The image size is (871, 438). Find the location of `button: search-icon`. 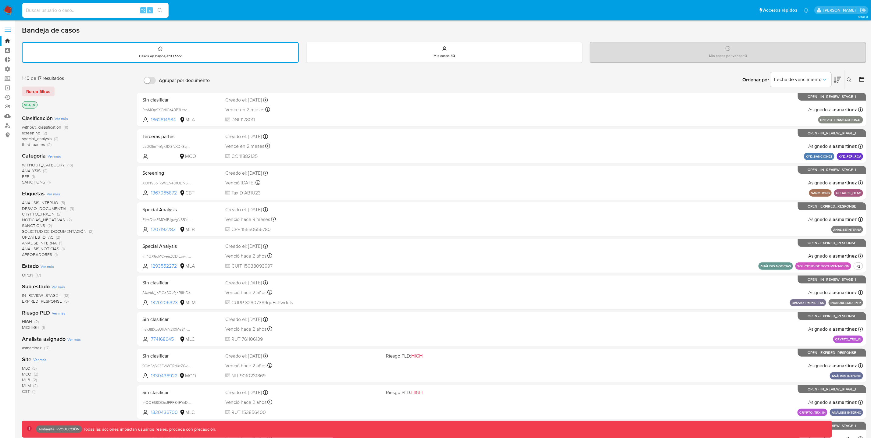

button: search-icon is located at coordinates (160, 10).